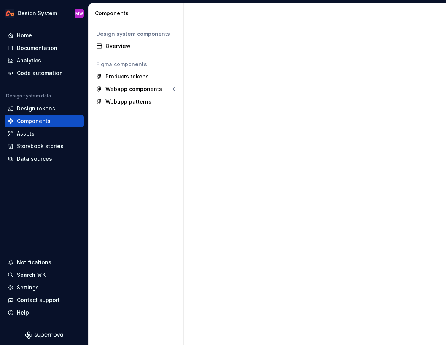 This screenshot has width=446, height=345. What do you see at coordinates (136, 77) in the screenshot?
I see `a: Products tokens` at bounding box center [136, 77].